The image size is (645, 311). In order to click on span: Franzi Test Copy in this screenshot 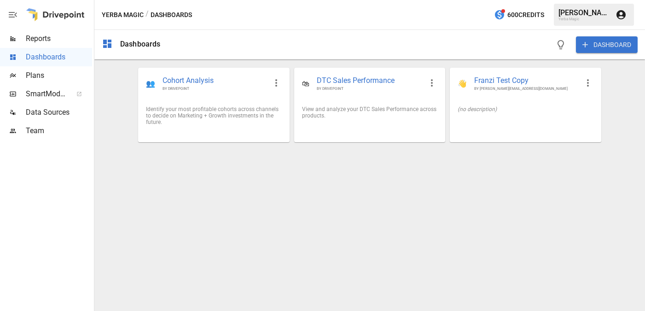, I will do `click(527, 81)`.